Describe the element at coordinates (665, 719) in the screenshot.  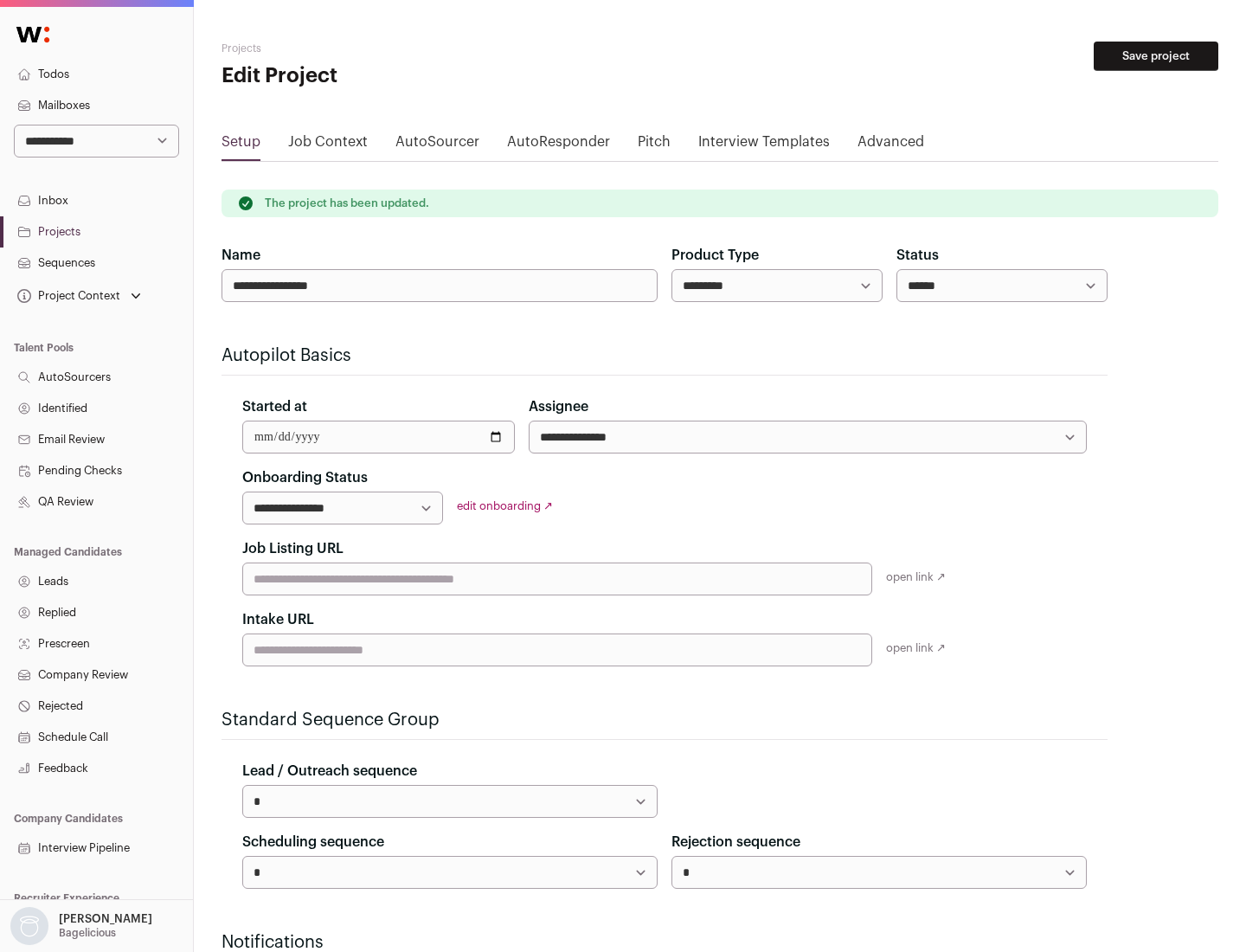
I see `h2: Standard Sequence Group` at that location.